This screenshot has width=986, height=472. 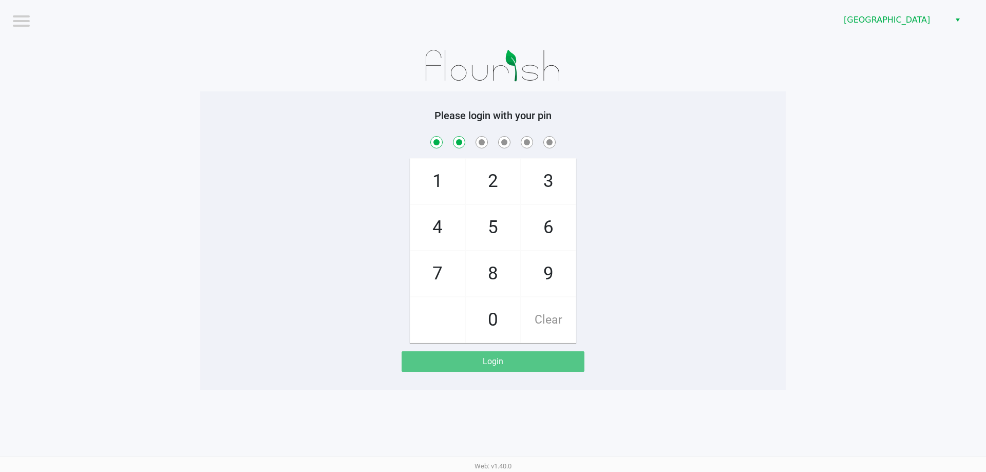 What do you see at coordinates (493, 116) in the screenshot?
I see `h5: Please login with your pin` at bounding box center [493, 116].